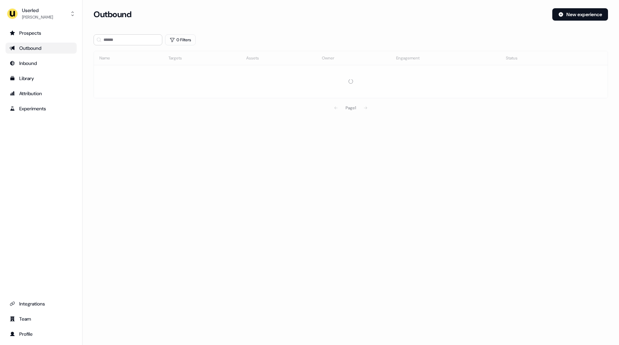 The height and width of the screenshot is (345, 619). Describe the element at coordinates (41, 63) in the screenshot. I see `div: Inbound` at that location.